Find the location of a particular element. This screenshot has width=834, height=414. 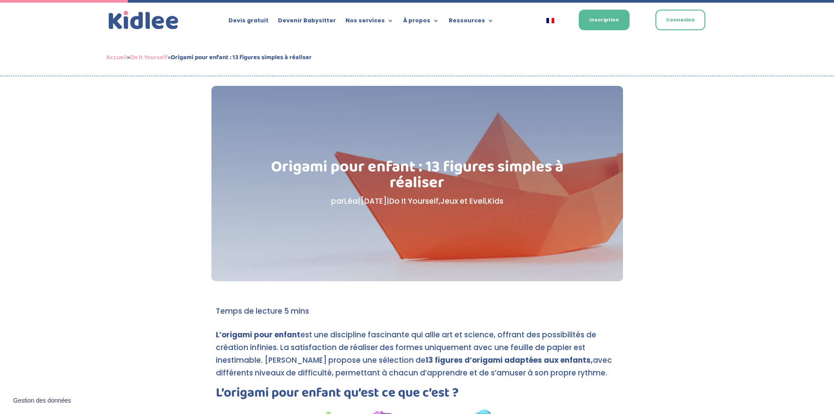

p: est une discipline fascinante qui allie art et science, offrant des possibilités de création infi... is located at coordinates (417, 357).